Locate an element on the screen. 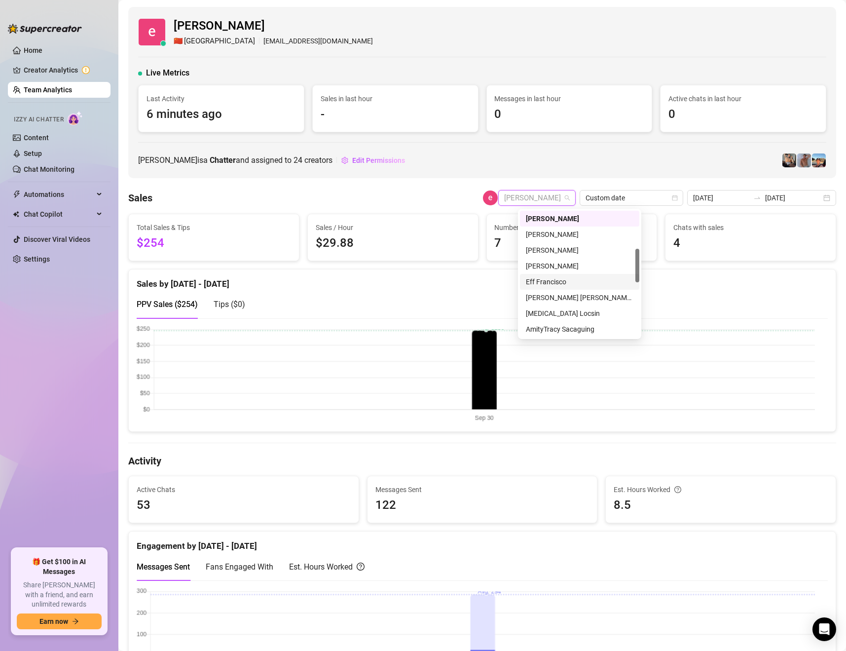 The height and width of the screenshot is (651, 846). button: Earn nowarrow-right is located at coordinates (59, 621).